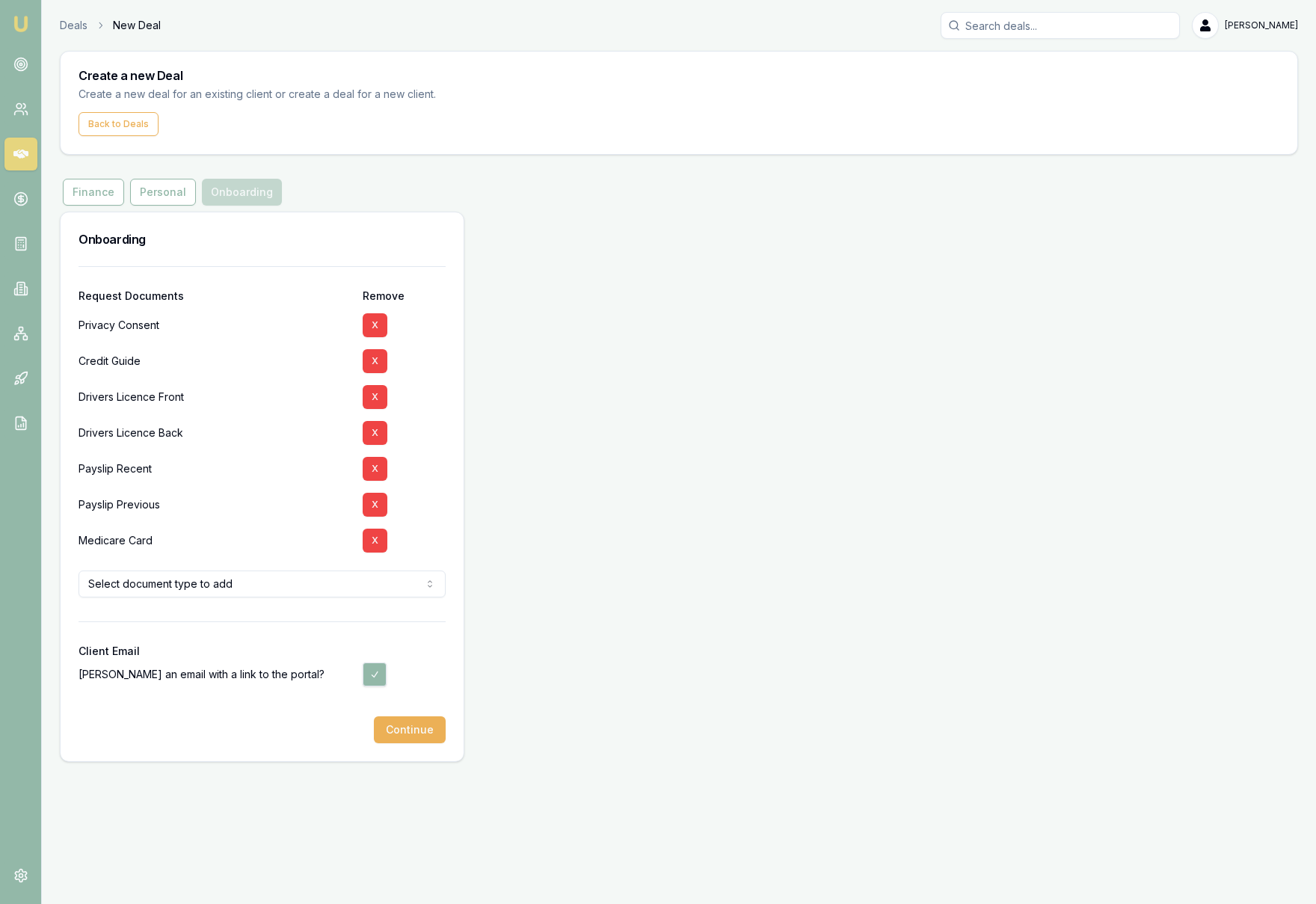  I want to click on button: Personal, so click(163, 192).